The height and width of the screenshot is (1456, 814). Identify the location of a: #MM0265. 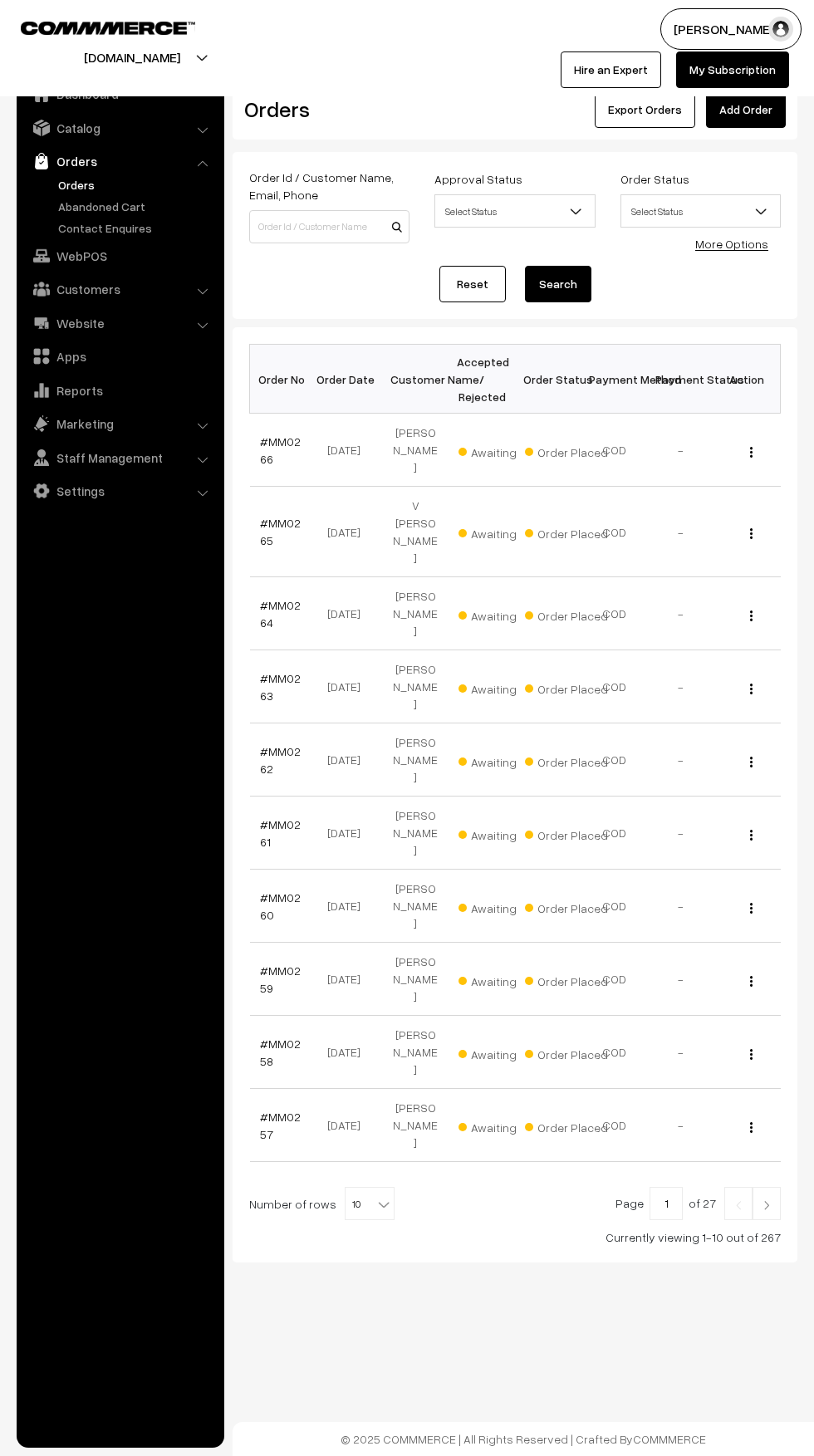
(280, 532).